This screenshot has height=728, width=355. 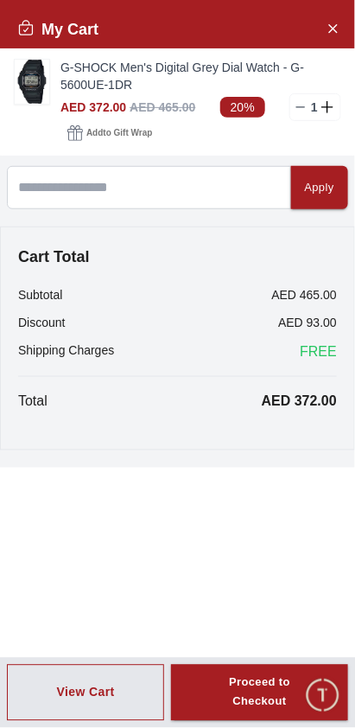 What do you see at coordinates (66, 352) in the screenshot?
I see `p: Shipping Charges` at bounding box center [66, 352].